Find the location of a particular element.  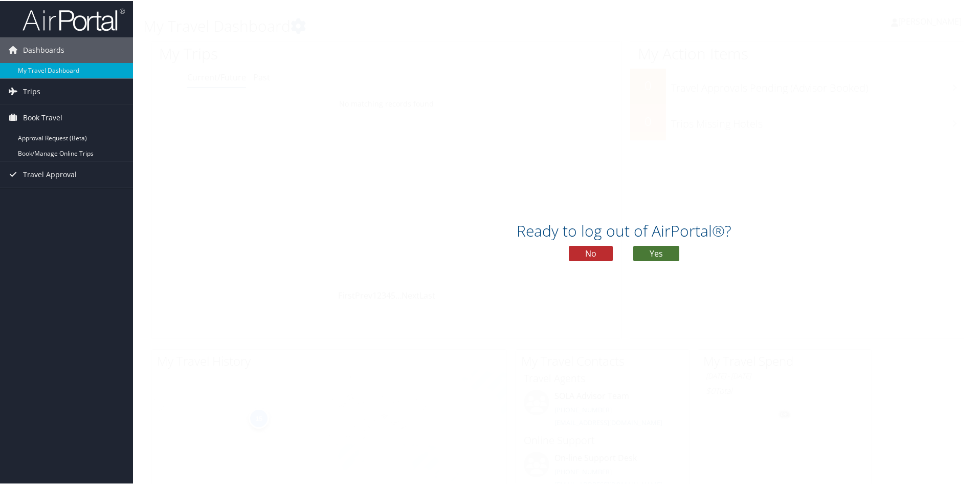

span: Dashboards is located at coordinates (43, 49).